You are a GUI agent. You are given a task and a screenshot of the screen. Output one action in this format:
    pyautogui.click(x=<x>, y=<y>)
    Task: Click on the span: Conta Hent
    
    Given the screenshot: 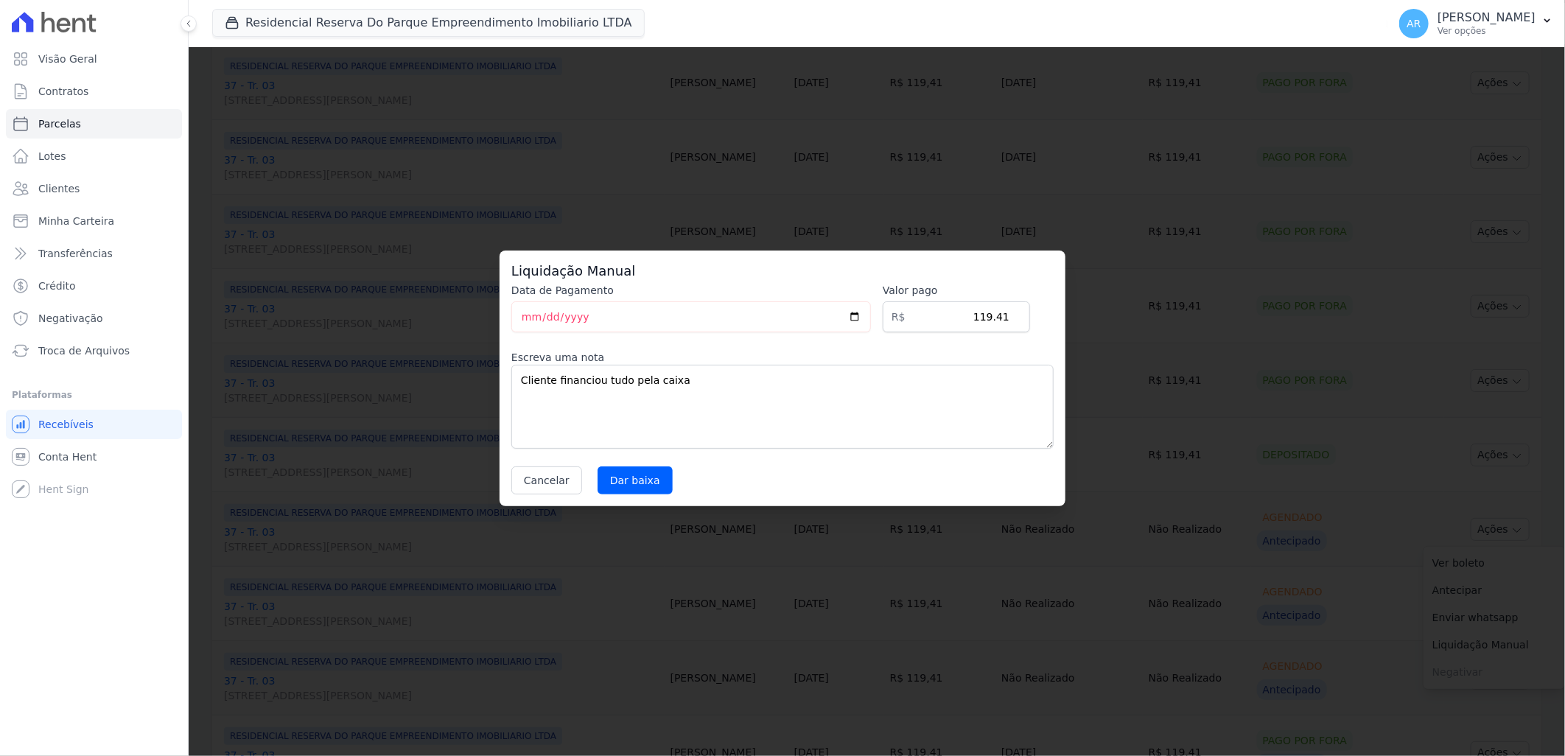 What is the action you would take?
    pyautogui.click(x=67, y=457)
    